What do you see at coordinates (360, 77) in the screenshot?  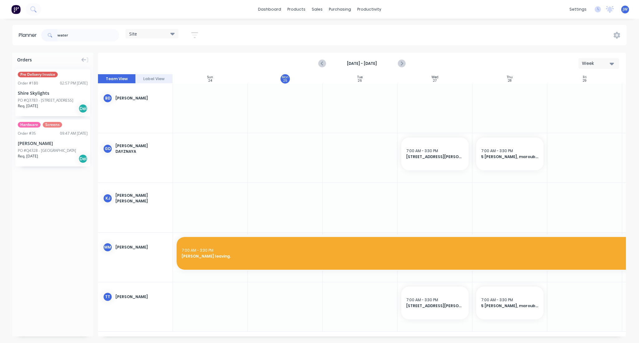 I see `div: Tue` at bounding box center [360, 77].